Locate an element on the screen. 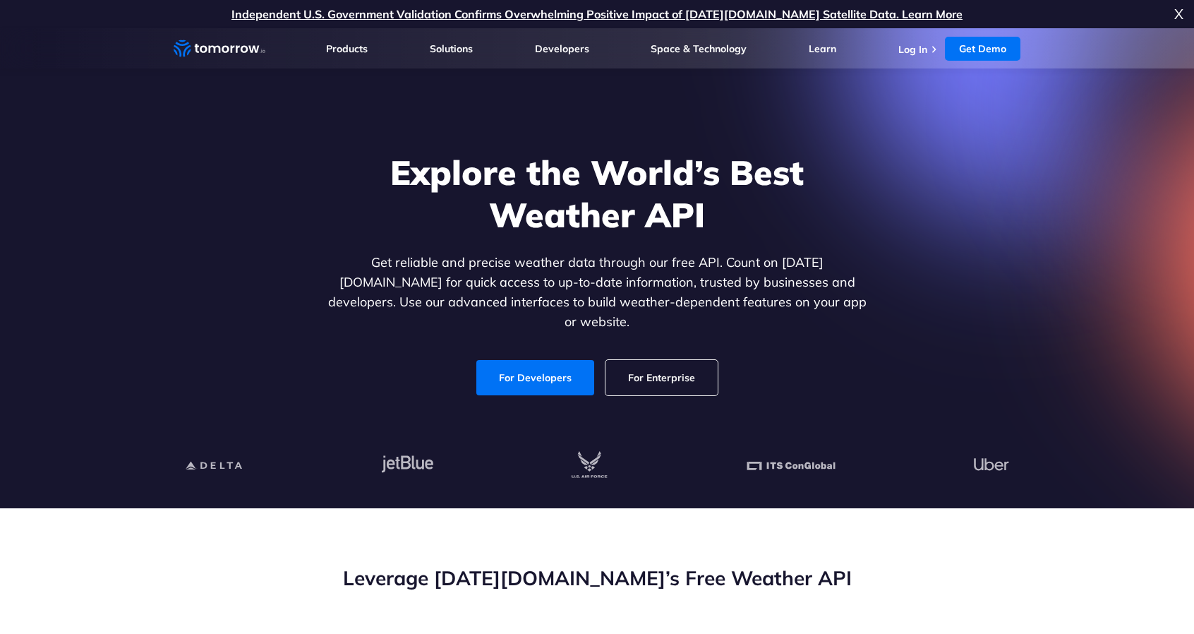 This screenshot has width=1194, height=634. a: Developers is located at coordinates (562, 49).